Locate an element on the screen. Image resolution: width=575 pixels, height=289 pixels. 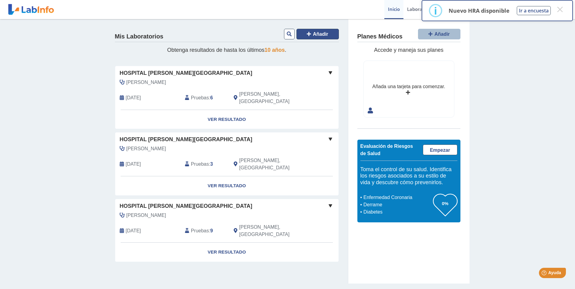
b: 6 is located at coordinates (211, 98).